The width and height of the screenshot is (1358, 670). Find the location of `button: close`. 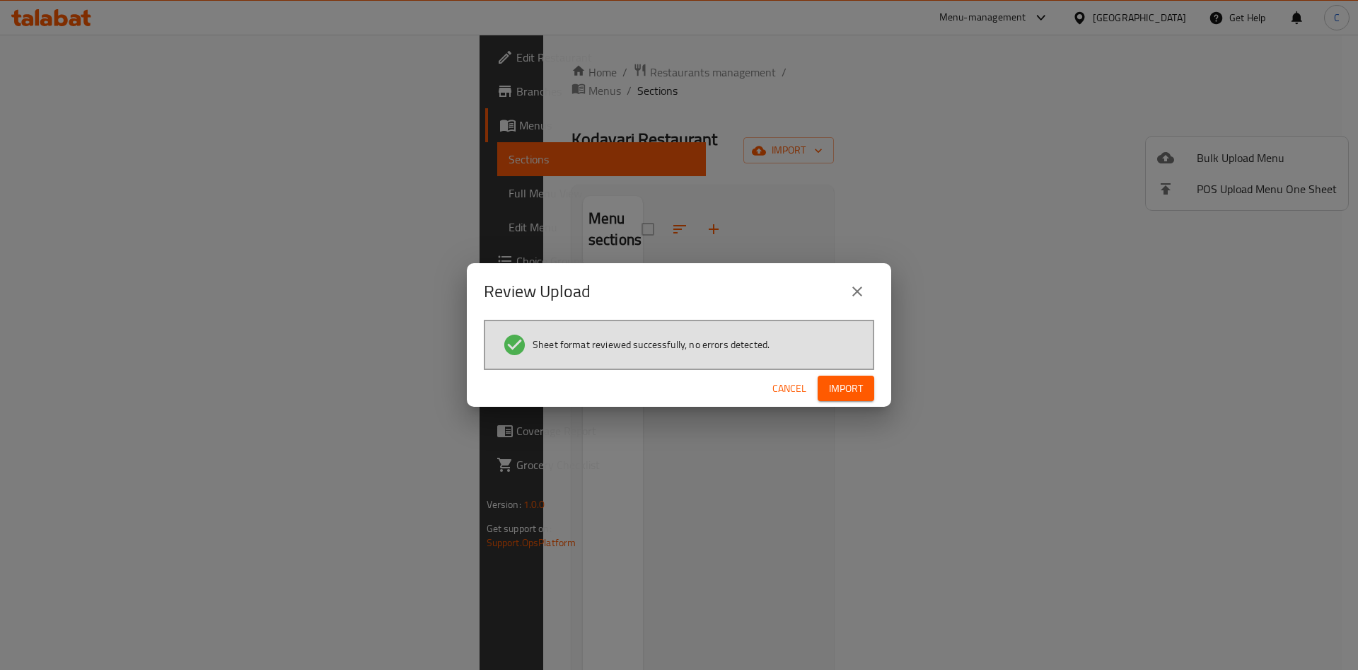

button: close is located at coordinates (858, 291).